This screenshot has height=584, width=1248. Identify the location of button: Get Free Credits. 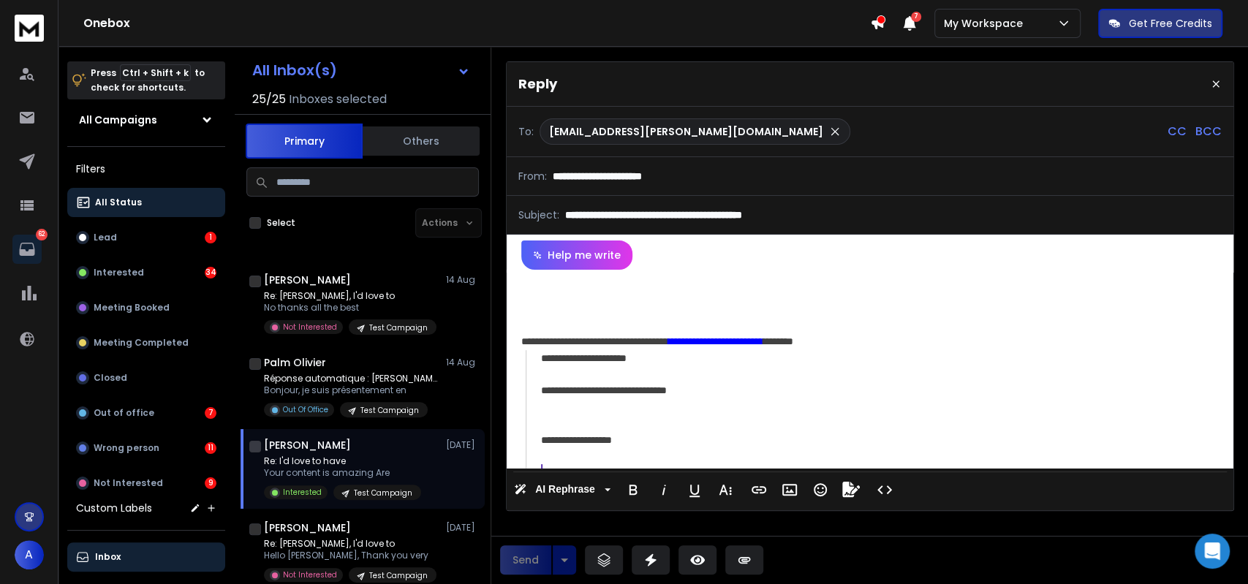
(1160, 23).